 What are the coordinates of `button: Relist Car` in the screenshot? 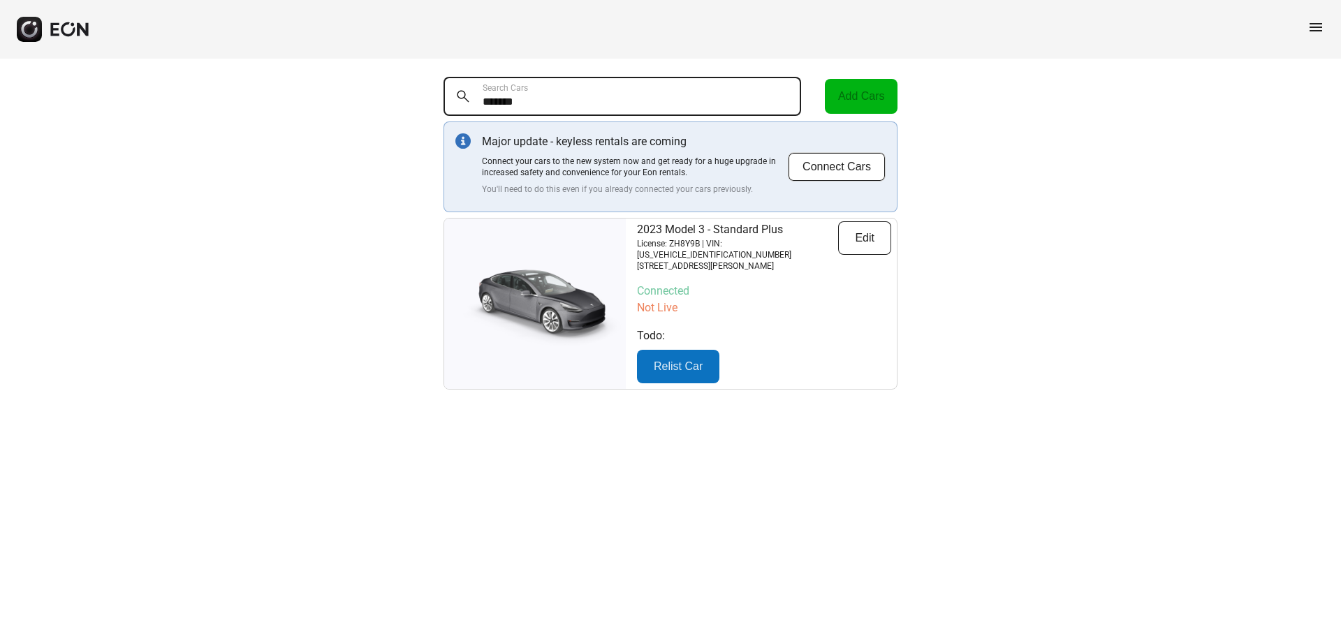 It's located at (678, 367).